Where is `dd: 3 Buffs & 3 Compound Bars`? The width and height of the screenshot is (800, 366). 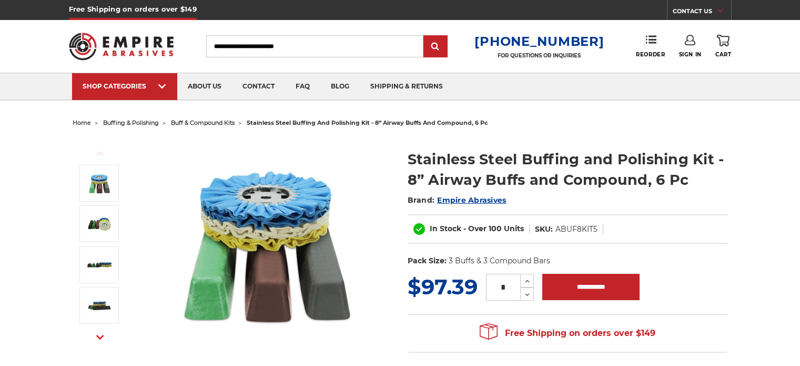 dd: 3 Buffs & 3 Compound Bars is located at coordinates (499, 260).